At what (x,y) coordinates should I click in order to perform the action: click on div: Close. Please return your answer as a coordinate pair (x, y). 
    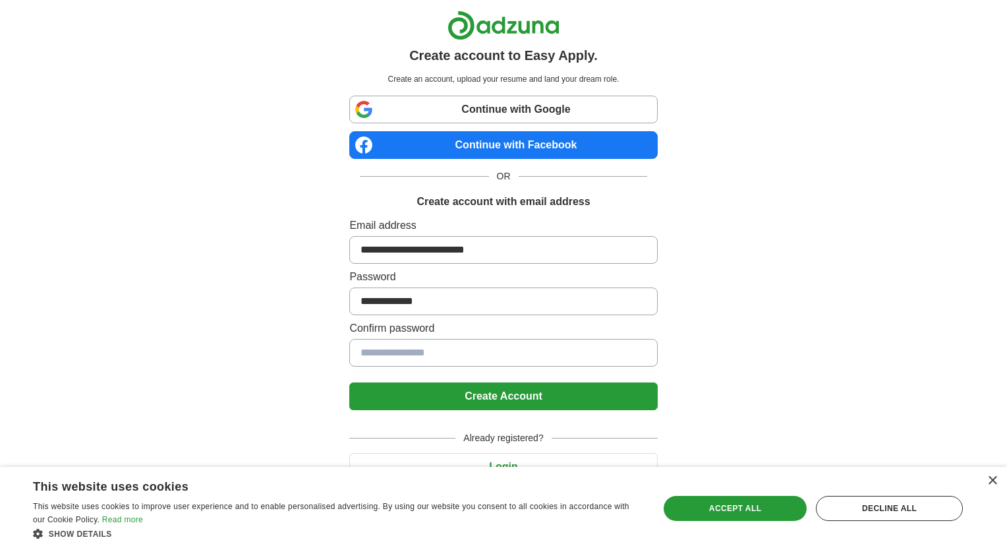
    Looking at the image, I should click on (992, 480).